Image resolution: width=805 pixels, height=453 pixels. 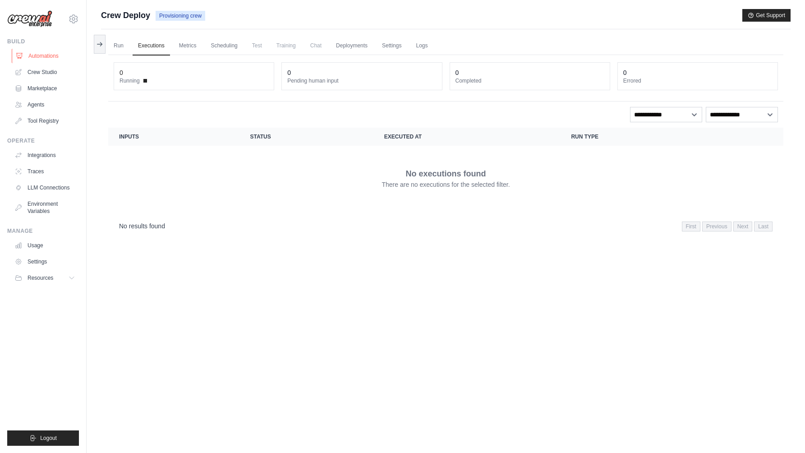 I want to click on a: Environment Variables, so click(x=45, y=207).